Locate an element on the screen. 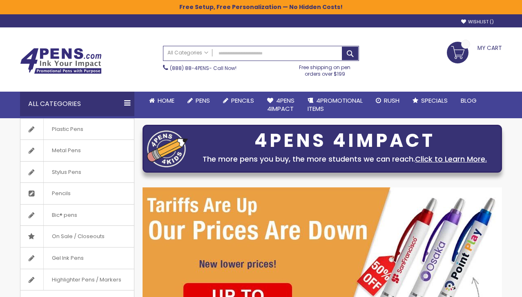  span: Highlighter Pens / Markers is located at coordinates (86, 279).